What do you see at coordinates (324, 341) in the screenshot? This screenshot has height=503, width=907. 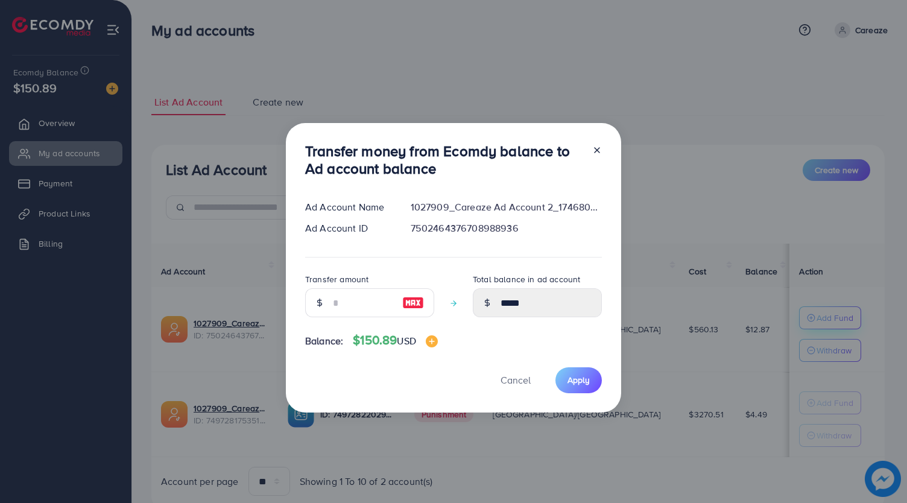 I see `span: Balance:` at bounding box center [324, 341].